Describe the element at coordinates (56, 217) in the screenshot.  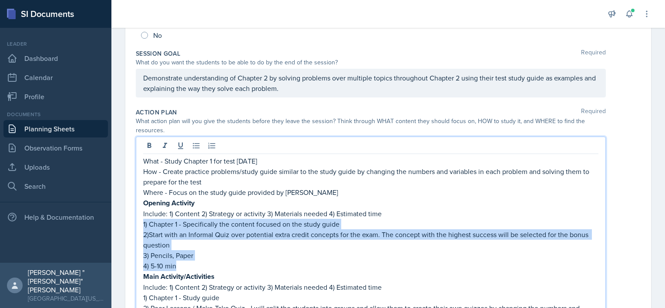
I see `div: Help & Documentation` at that location.